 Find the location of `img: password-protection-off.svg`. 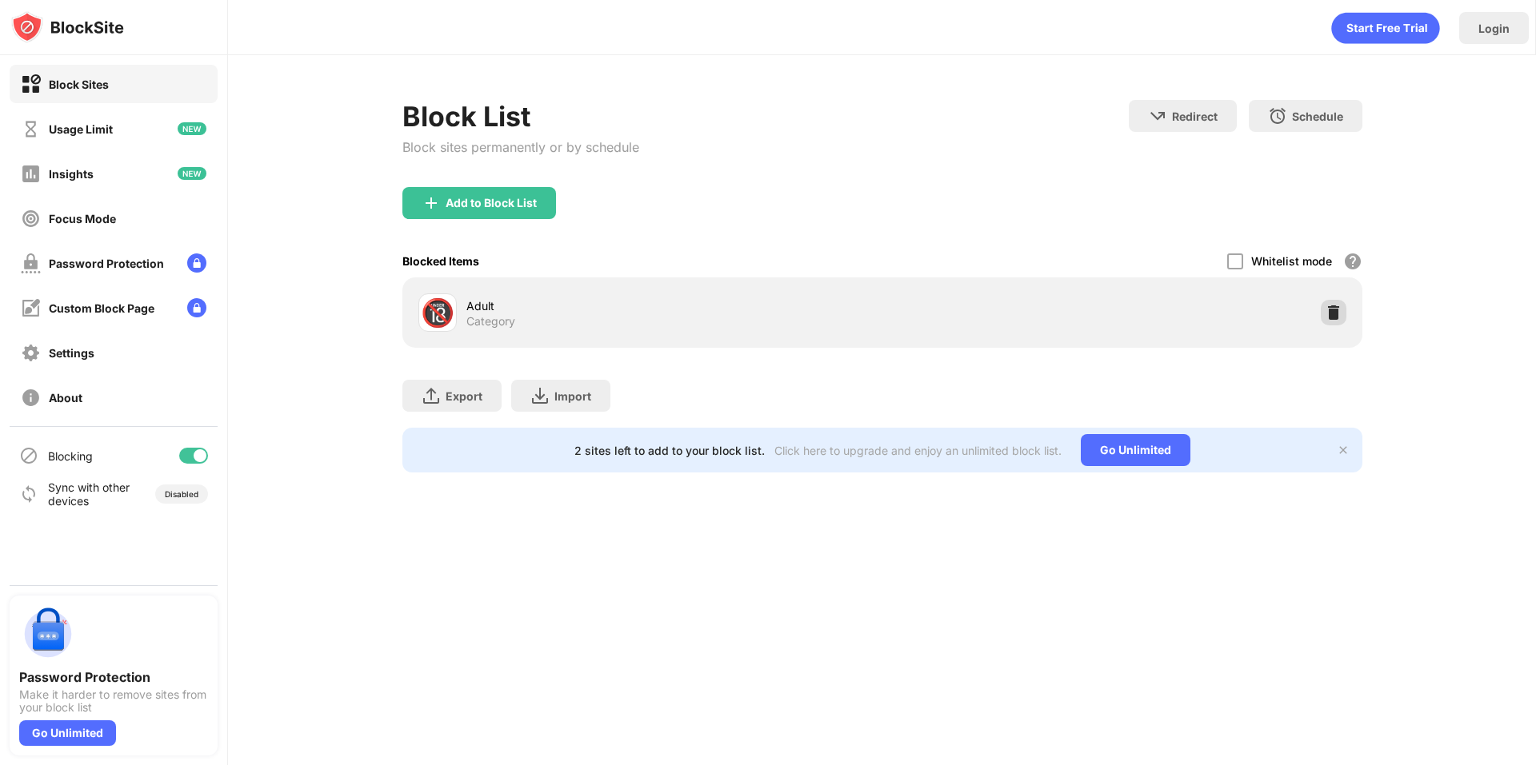

img: password-protection-off.svg is located at coordinates (30, 263).